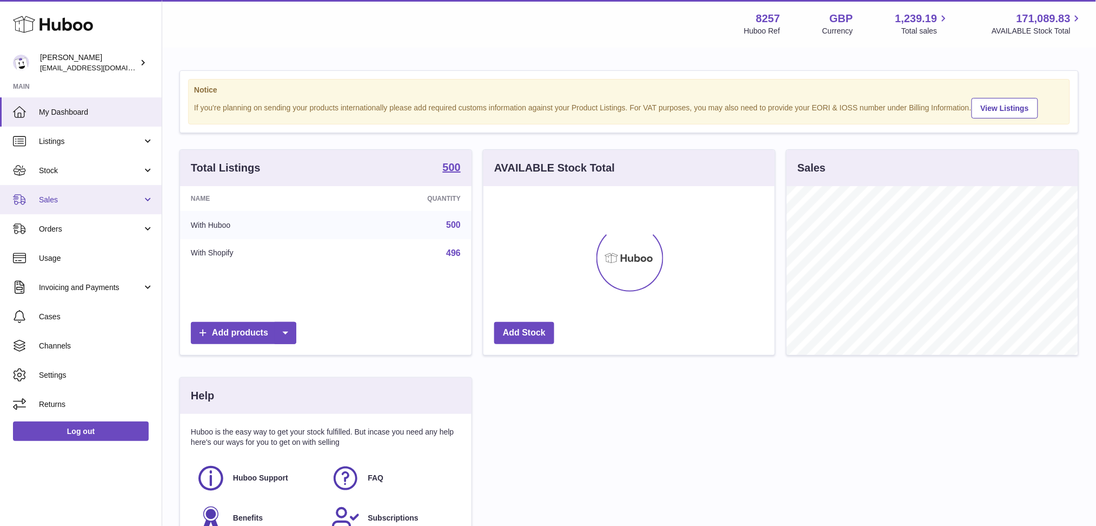  What do you see at coordinates (393, 478) in the screenshot?
I see `a: FAQ` at bounding box center [393, 478].